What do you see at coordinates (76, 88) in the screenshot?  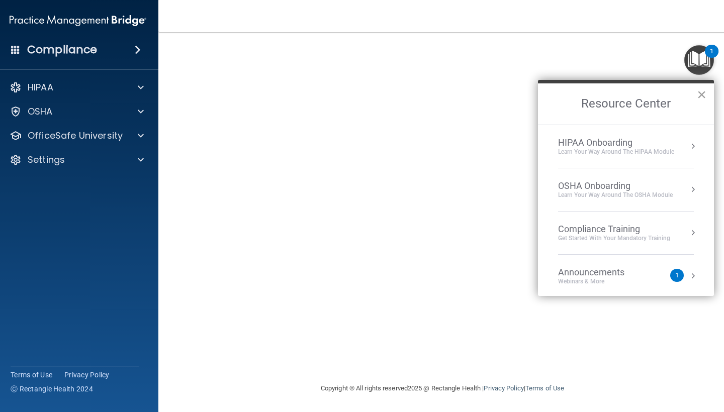 I see `a: HIPAA` at bounding box center [76, 88].